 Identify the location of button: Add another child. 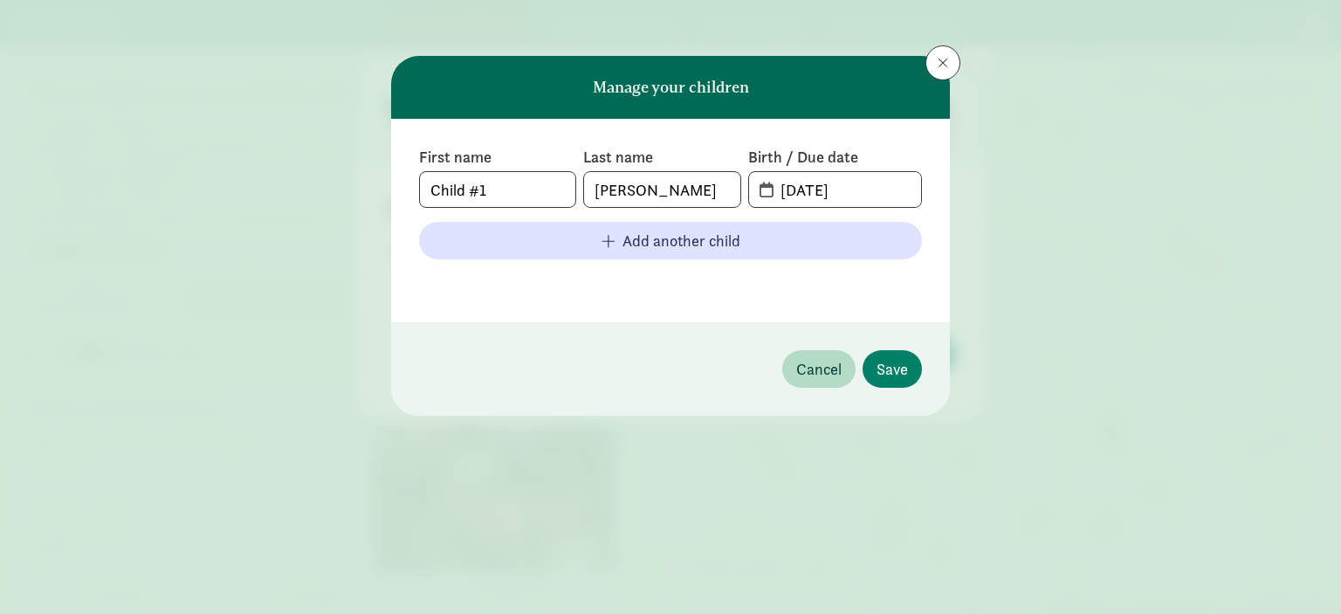
(671, 240).